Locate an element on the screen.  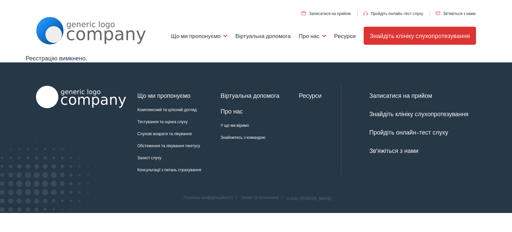
img: Аудіологія альпаки is located at coordinates (81, 97).